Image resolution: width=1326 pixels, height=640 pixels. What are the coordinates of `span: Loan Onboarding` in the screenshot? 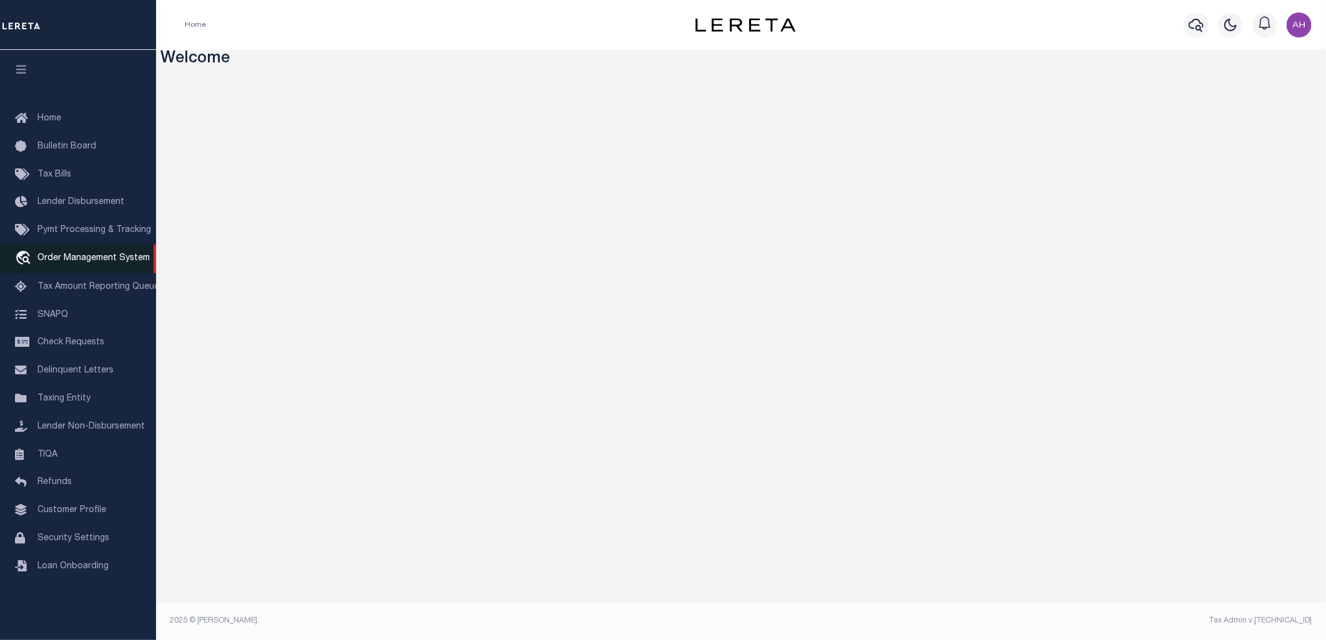 It's located at (73, 567).